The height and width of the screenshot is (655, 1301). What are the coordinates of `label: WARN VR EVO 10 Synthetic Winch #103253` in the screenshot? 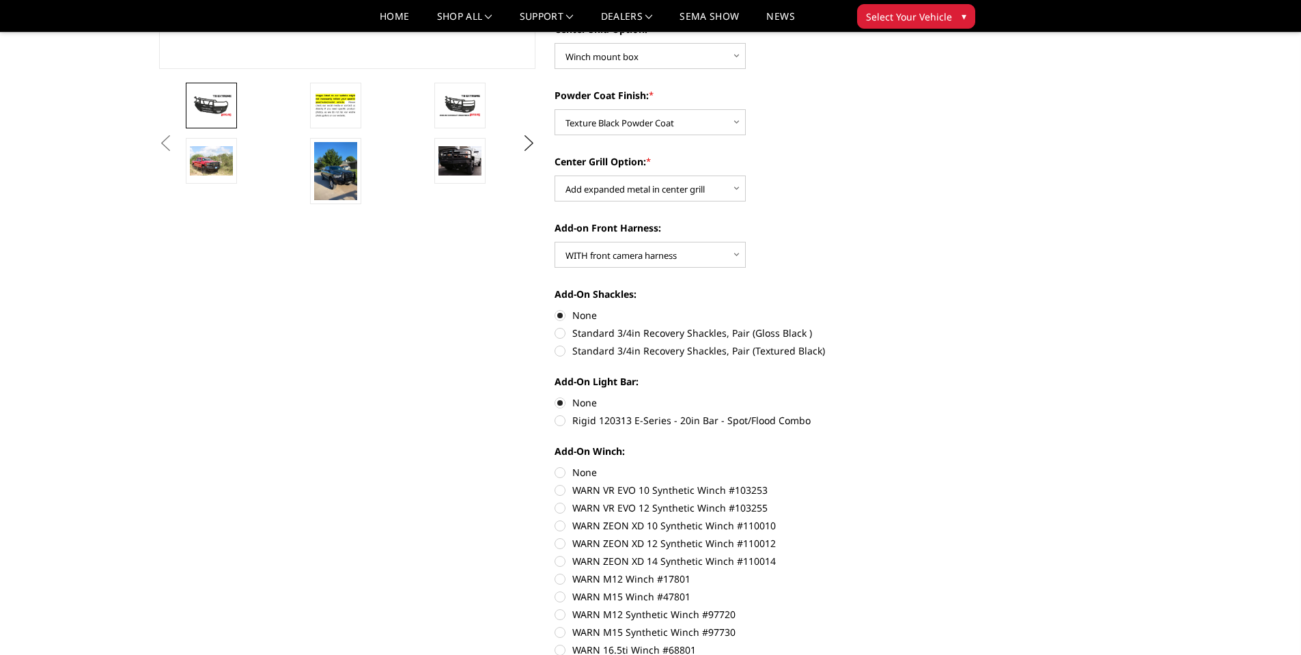 It's located at (743, 490).